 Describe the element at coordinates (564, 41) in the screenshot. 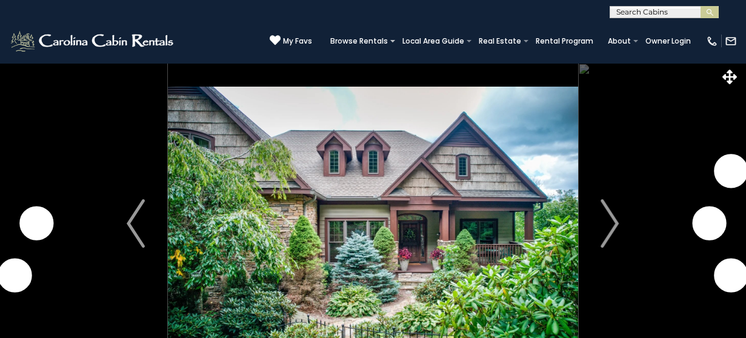

I see `a: Rental Program` at that location.